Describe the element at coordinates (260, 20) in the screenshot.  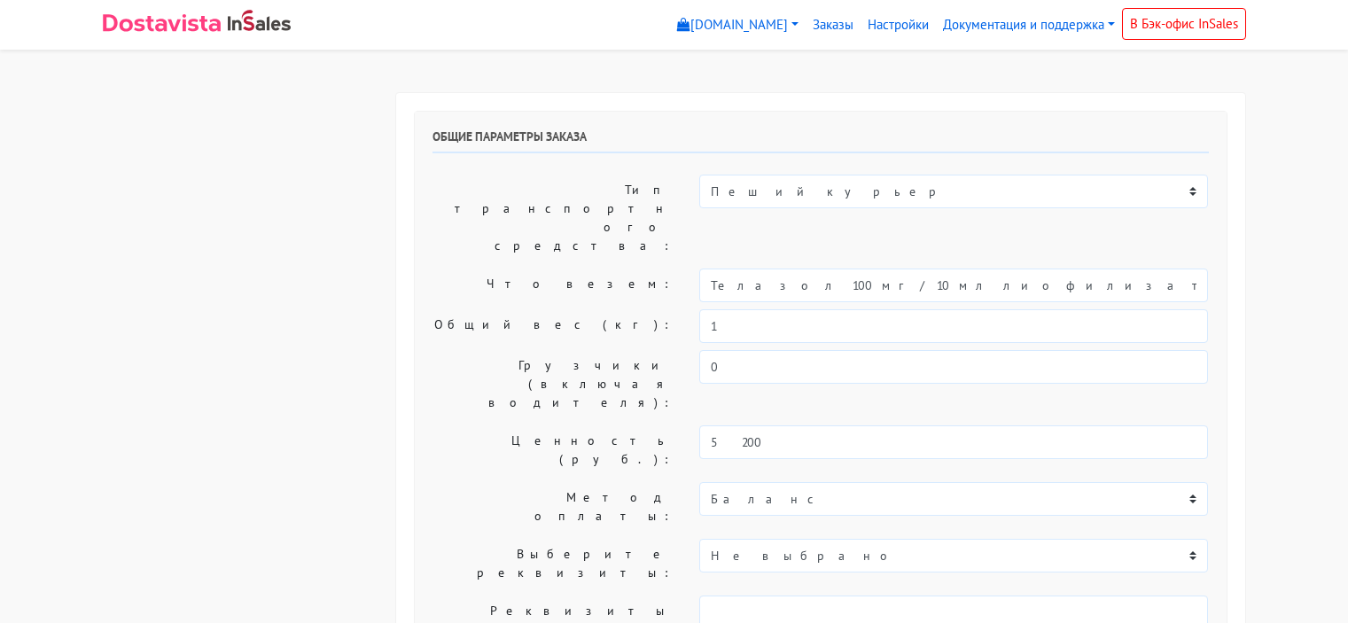
I see `img: InSales` at that location.